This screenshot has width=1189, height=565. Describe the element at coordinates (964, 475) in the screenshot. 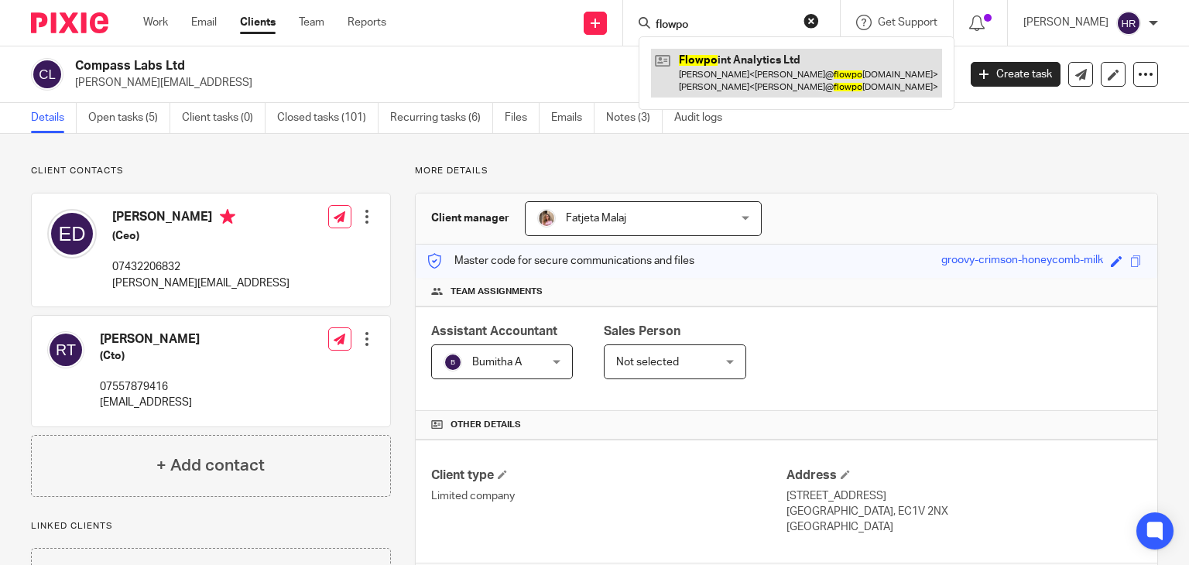

I see `h4: Address` at that location.